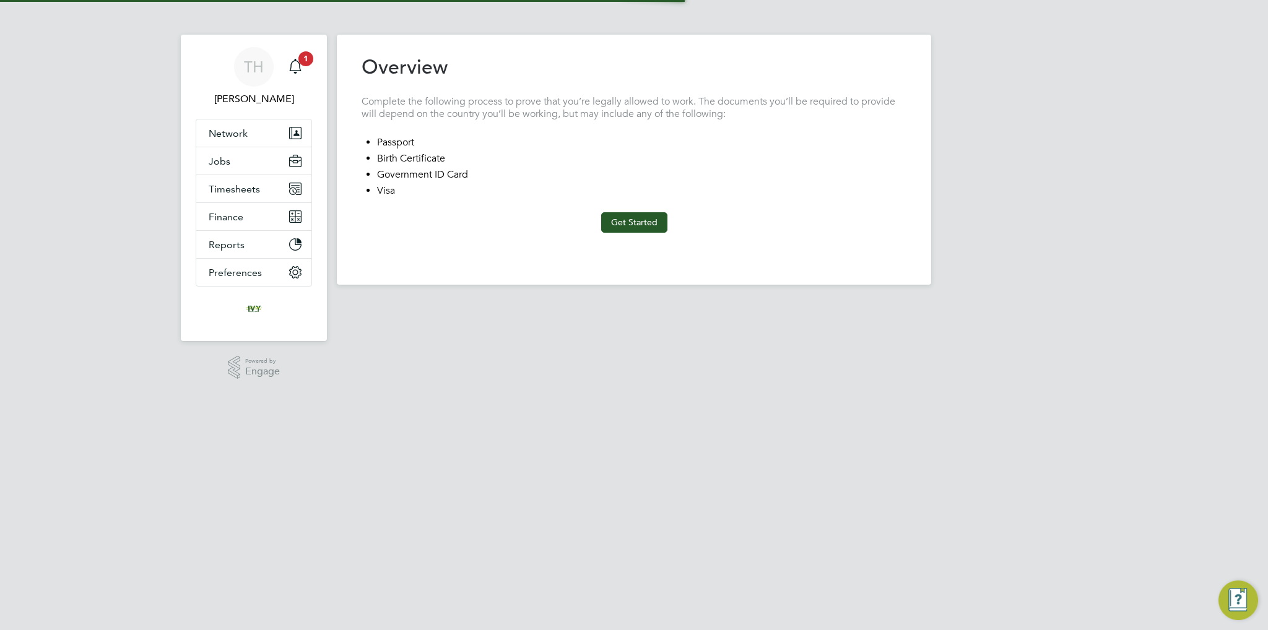 This screenshot has width=1268, height=630. Describe the element at coordinates (234, 189) in the screenshot. I see `span: Timesheets` at that location.